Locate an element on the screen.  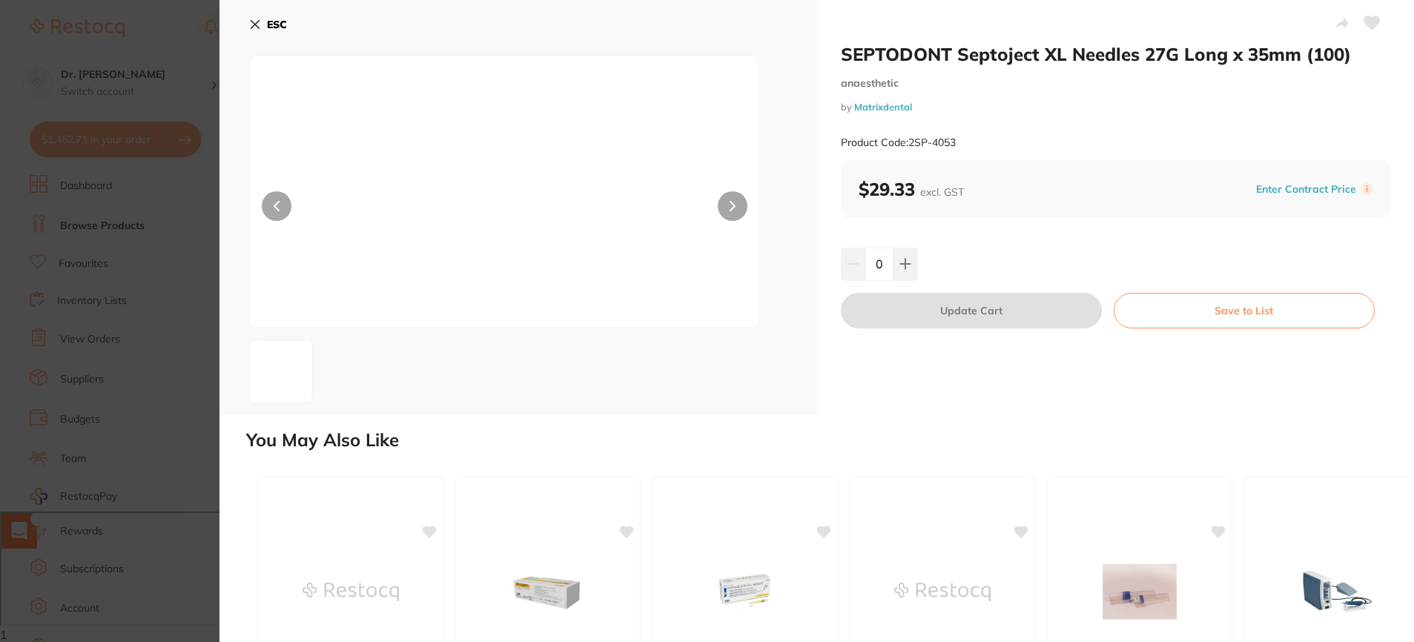
b: ESC is located at coordinates (277, 24).